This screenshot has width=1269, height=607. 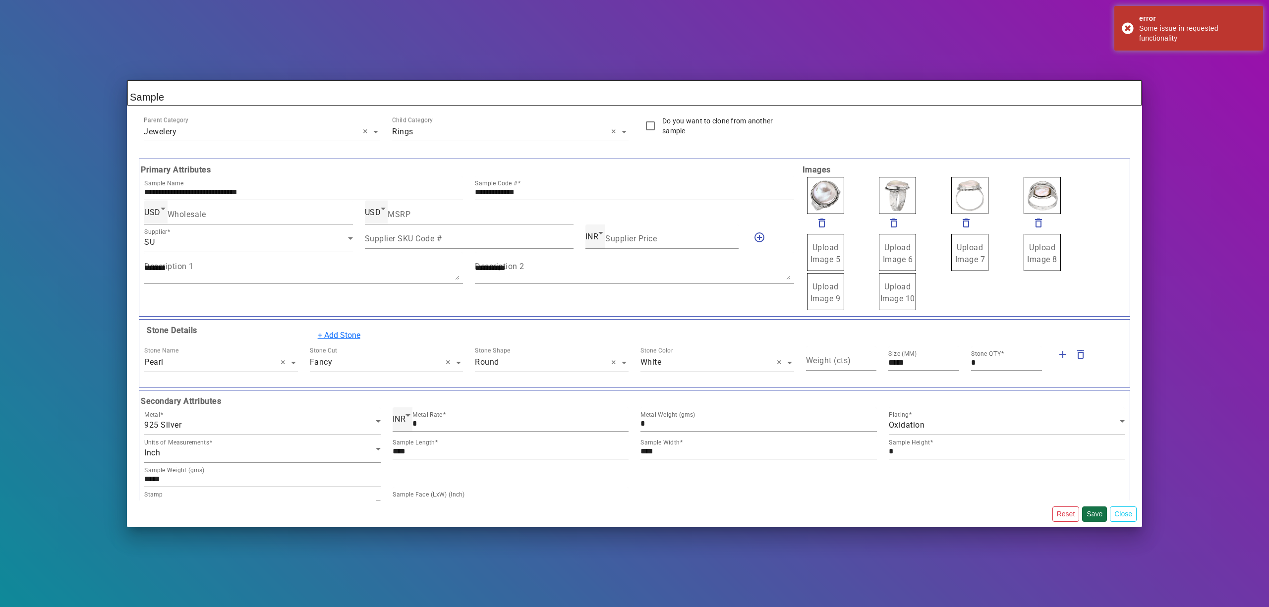 I want to click on mat-label: Wholesale, so click(x=187, y=214).